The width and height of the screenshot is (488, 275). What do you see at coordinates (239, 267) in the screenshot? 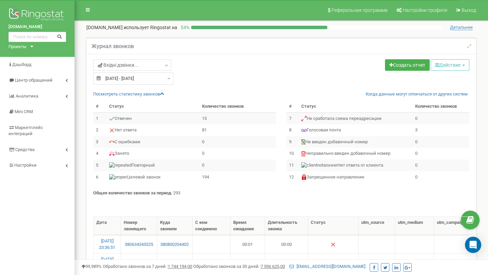
I see `span: Обработано звонков за 30 дней :` at bounding box center [239, 267].